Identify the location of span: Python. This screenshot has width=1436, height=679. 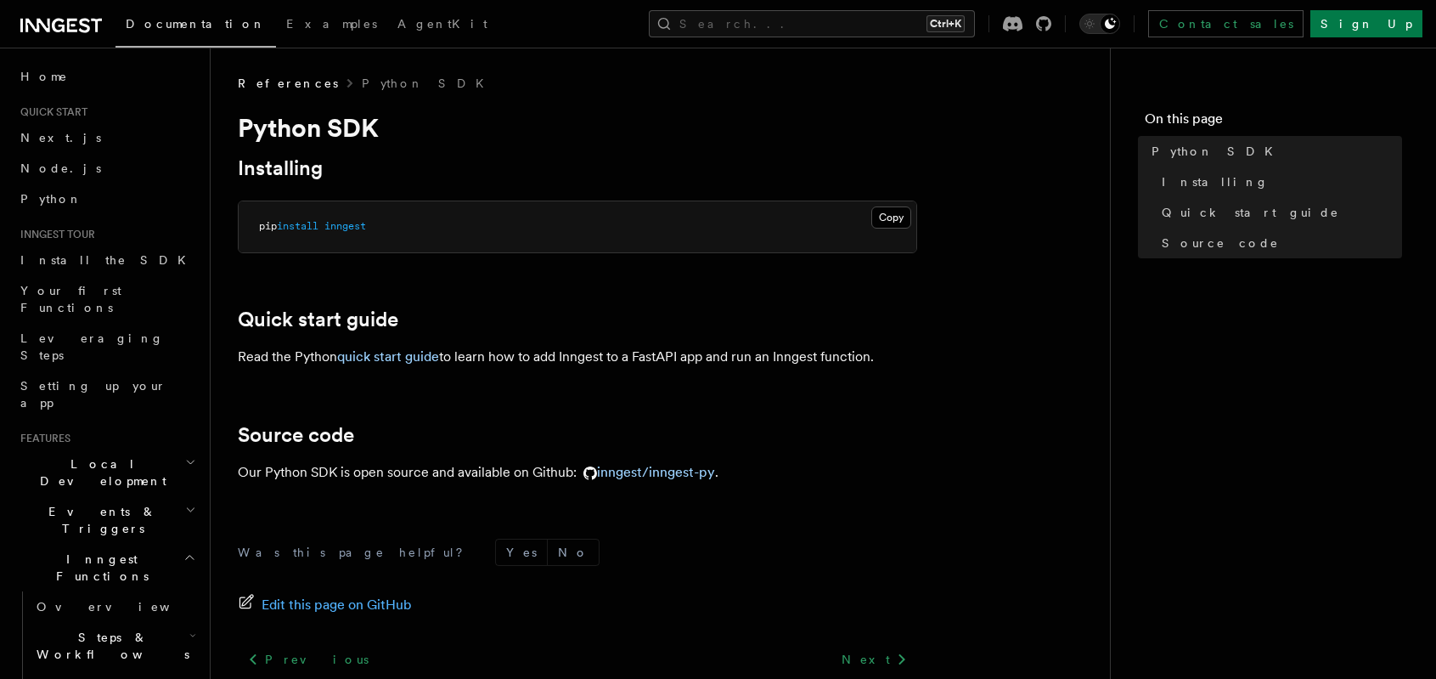
(51, 199).